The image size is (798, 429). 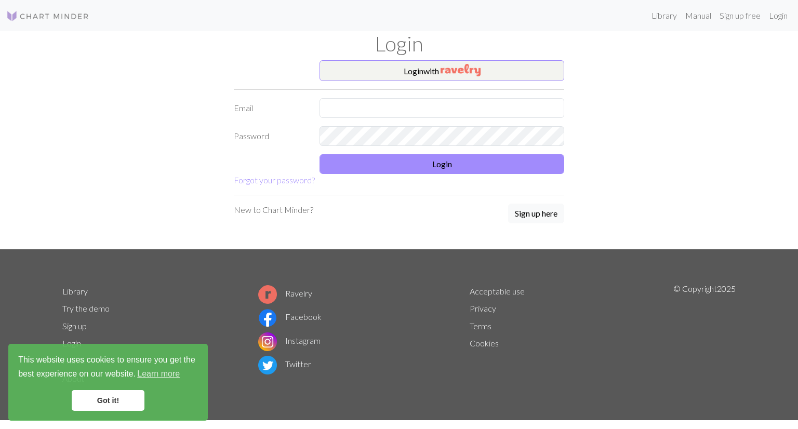 What do you see at coordinates (267, 318) in the screenshot?
I see `img: Facebook logo` at bounding box center [267, 318].